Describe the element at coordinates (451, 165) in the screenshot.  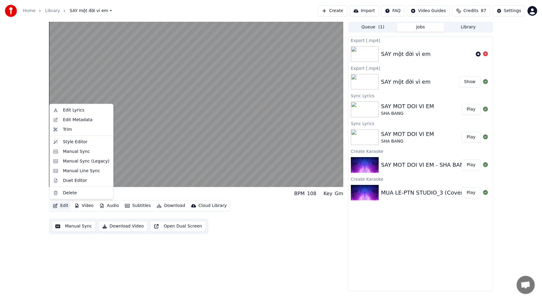
I see `div: SAY MOT DOI VI EM - SHA BANG Version #2 (Cover)` at that location.